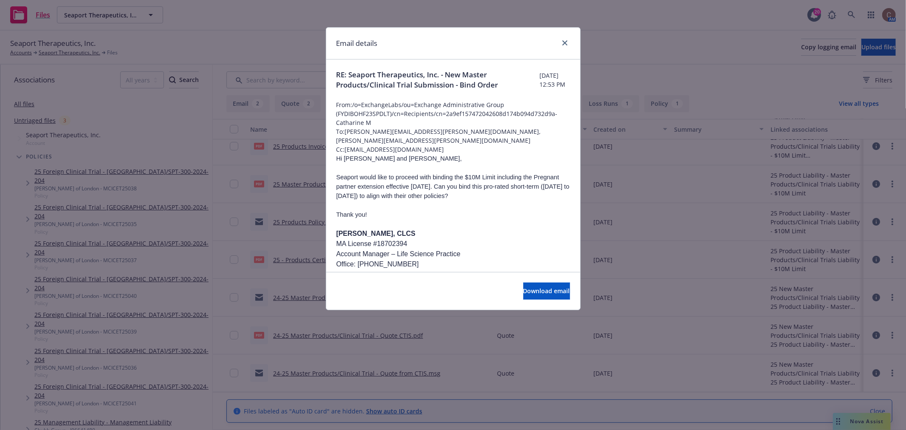 The height and width of the screenshot is (430, 906). Describe the element at coordinates (438, 80) in the screenshot. I see `span: RE: Seaport Therapeutics, Inc. - New Master Products/Clinical Trial Submission - Bind Order` at that location.